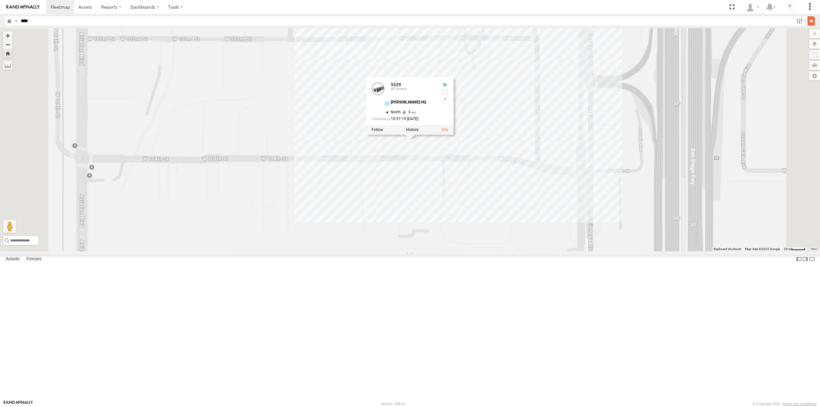 The width and height of the screenshot is (820, 407). I want to click on button: Keyboard shortcuts, so click(728, 249).